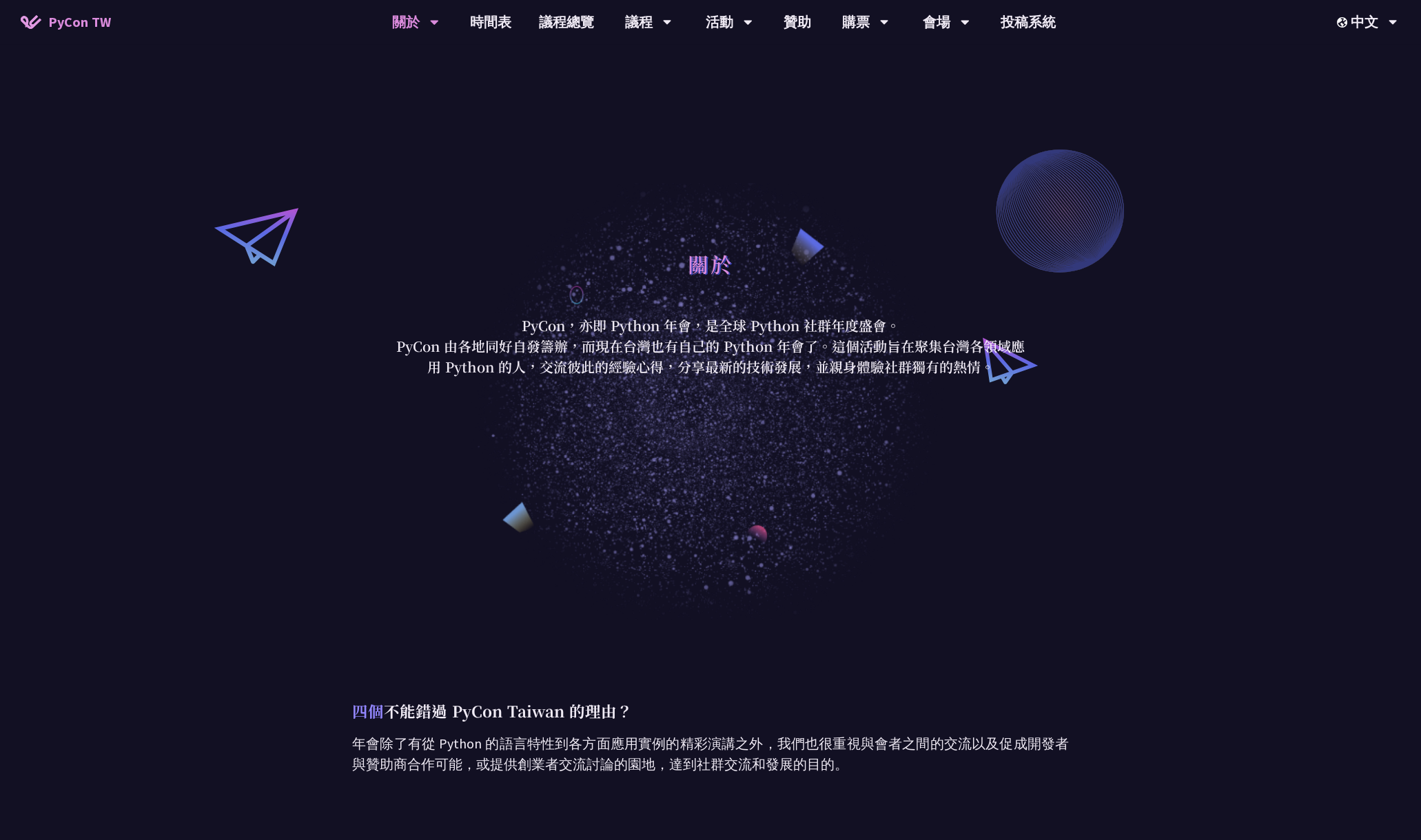  I want to click on p: PyCon 由各地同好自發籌辦，而現在台灣也有自己的 Python 年會了。這個活動旨在聚集台灣各領域應用 Python 的人，交流彼此的經驗心得，分享最新的技術發展，並親身體驗社群獨有的熱情。, so click(710, 357).